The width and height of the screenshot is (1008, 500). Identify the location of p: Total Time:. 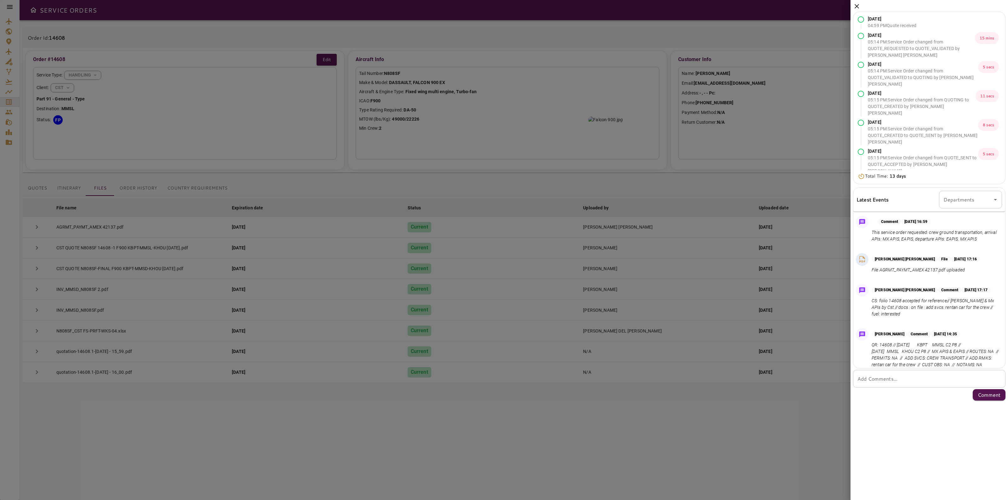
(885, 176).